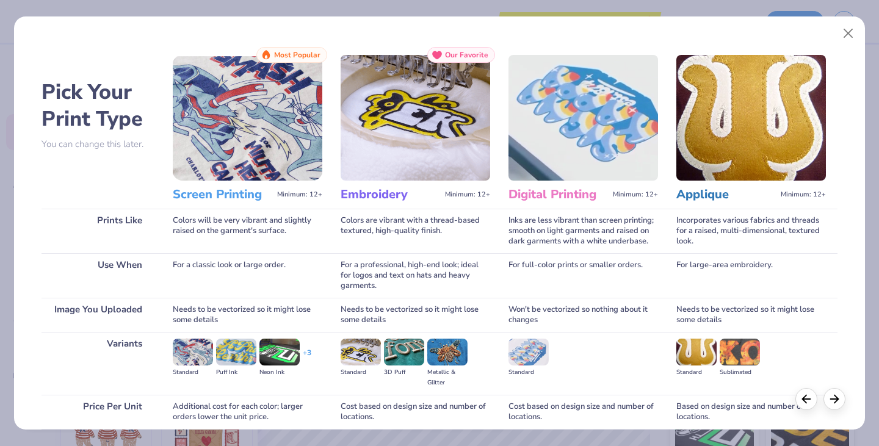 Image resolution: width=879 pixels, height=446 pixels. What do you see at coordinates (98, 363) in the screenshot?
I see `div: Variants` at bounding box center [98, 363].